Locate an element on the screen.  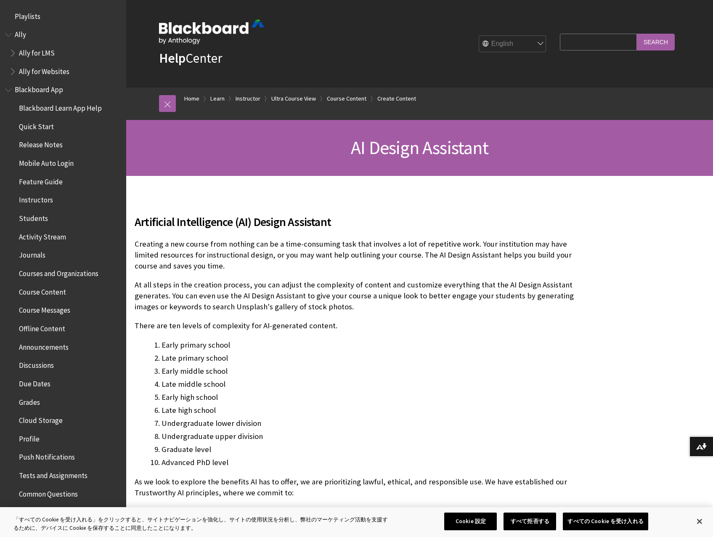
span: Course Messages is located at coordinates (45, 309).